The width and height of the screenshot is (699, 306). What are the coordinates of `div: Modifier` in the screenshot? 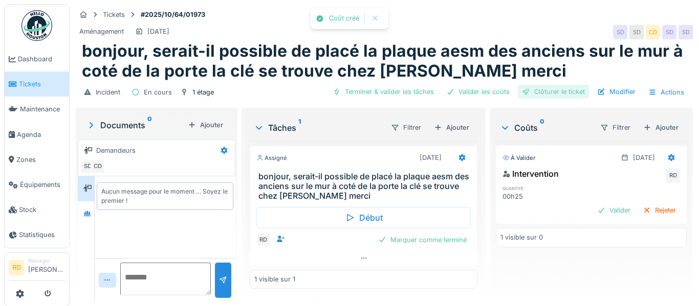 It's located at (616, 92).